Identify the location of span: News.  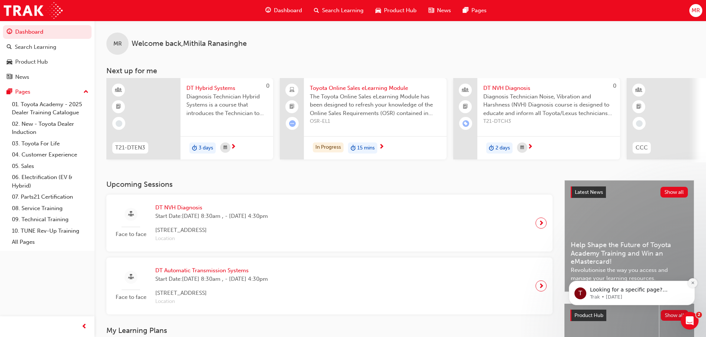
(444, 10).